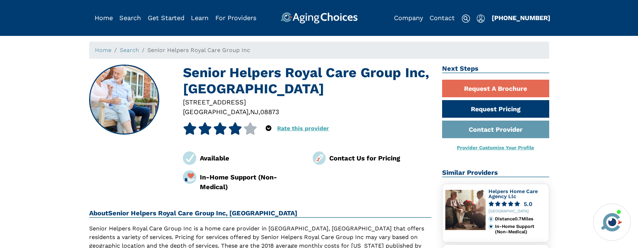 This screenshot has height=248, width=638. What do you see at coordinates (481, 19) in the screenshot?
I see `img: user-icon.svg` at bounding box center [481, 19].